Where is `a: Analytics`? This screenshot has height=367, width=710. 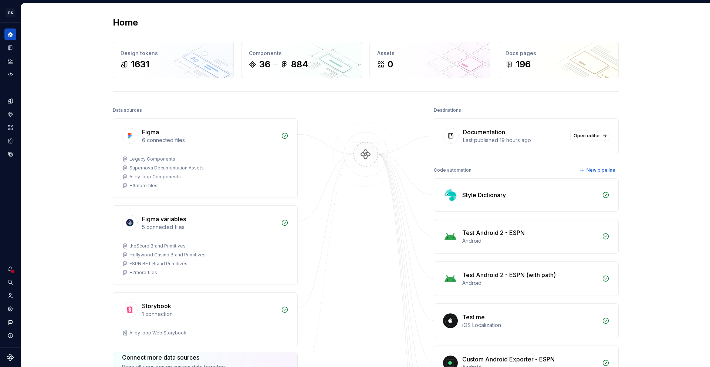 a: Analytics is located at coordinates (10, 61).